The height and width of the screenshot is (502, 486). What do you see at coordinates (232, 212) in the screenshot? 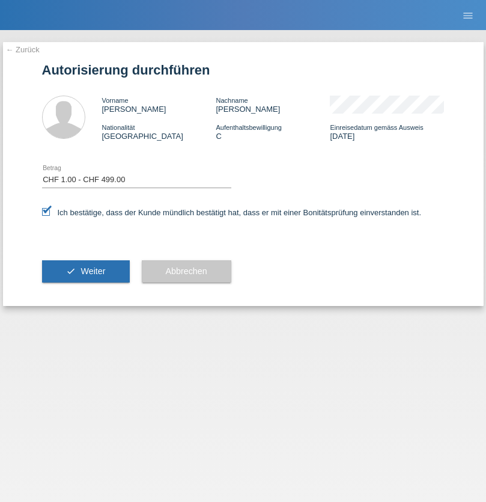
I see `label: Ich bestätige, dass der Kunde mündlich bestätigt hat, dass er mit einer Bonitätsprüfung einversta...` at bounding box center [232, 212].